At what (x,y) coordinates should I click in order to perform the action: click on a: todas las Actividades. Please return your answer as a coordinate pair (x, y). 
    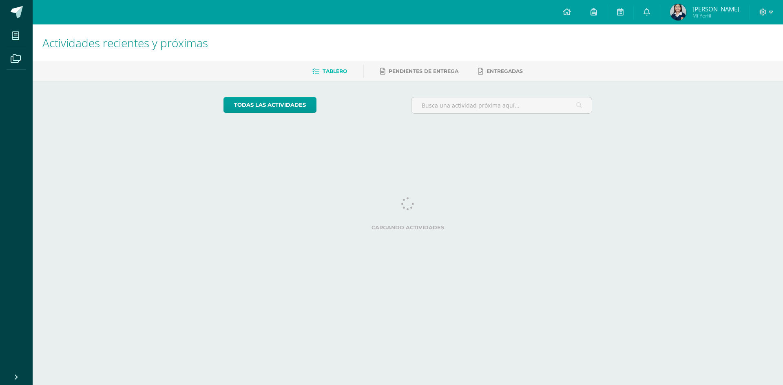
    Looking at the image, I should click on (270, 105).